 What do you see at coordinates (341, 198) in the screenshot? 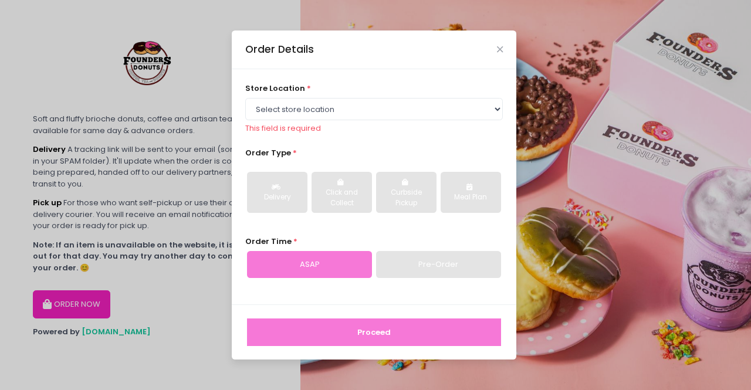
I see `div: Click and Collect` at bounding box center [341, 198].